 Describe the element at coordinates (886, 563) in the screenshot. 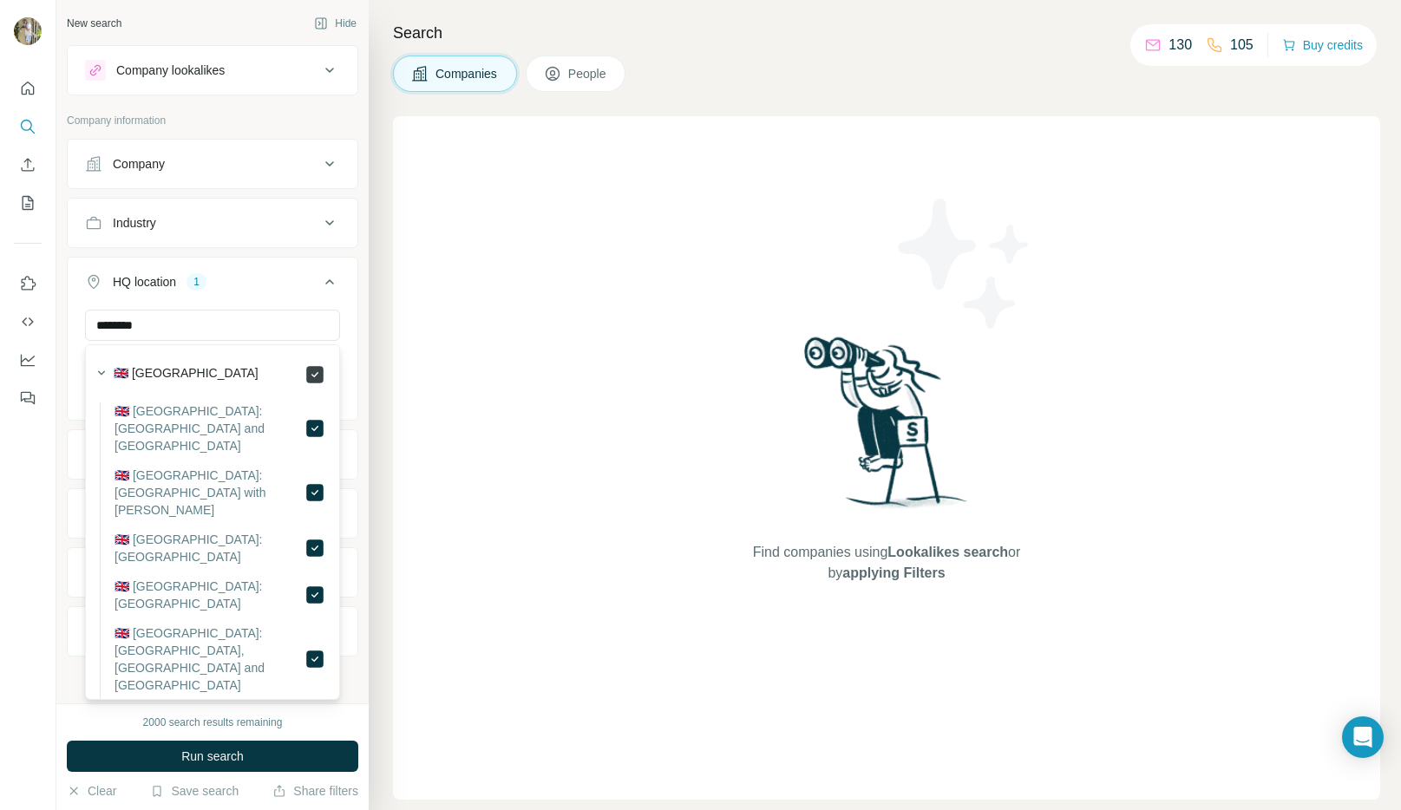

I see `span: Find companies using or by` at that location.